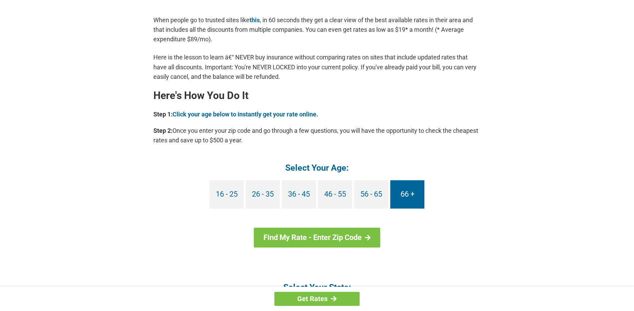 The width and height of the screenshot is (634, 311). What do you see at coordinates (227, 194) in the screenshot?
I see `a: 16 - 25` at bounding box center [227, 194].